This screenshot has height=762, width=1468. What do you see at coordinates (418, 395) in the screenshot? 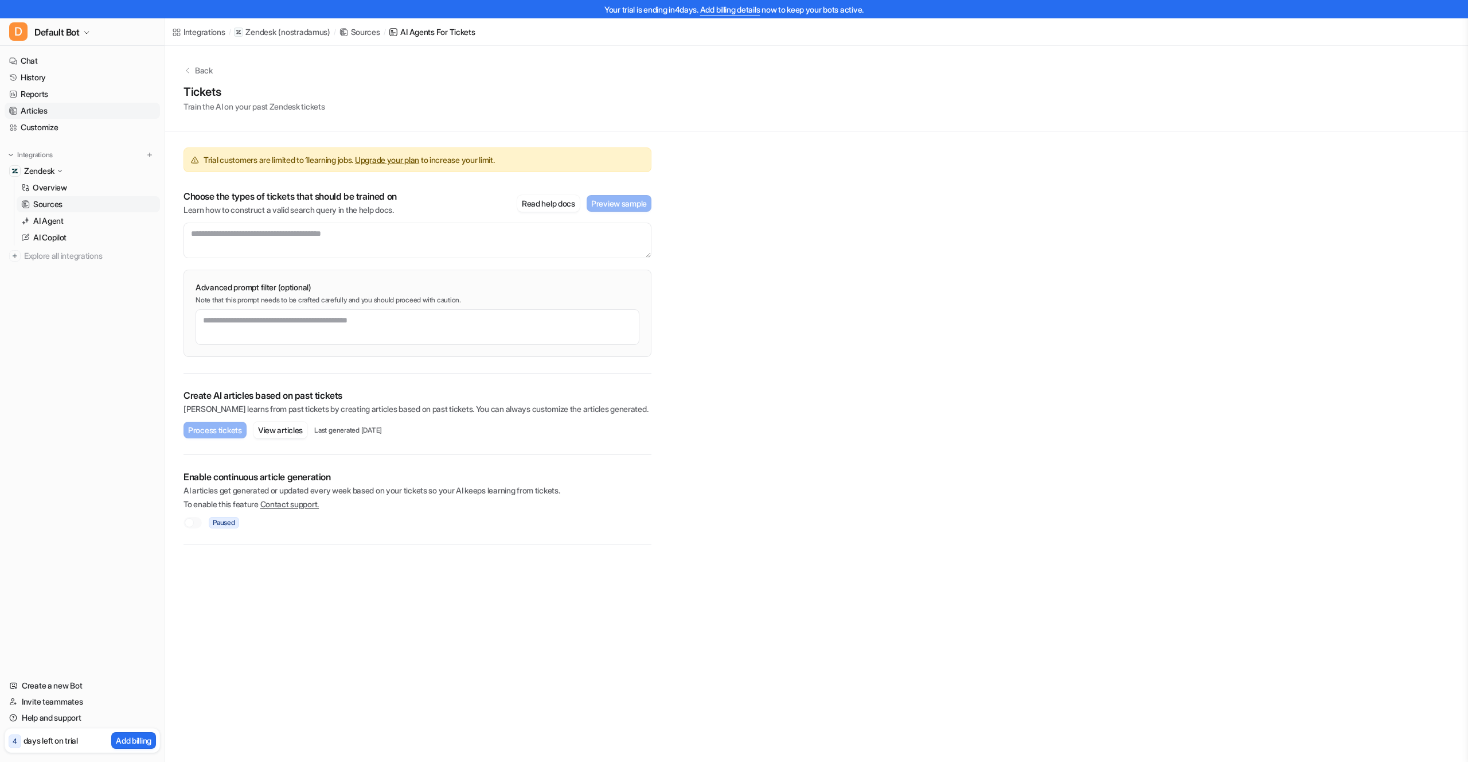
I see `p: Create AI articles based on past tickets` at bounding box center [418, 395].